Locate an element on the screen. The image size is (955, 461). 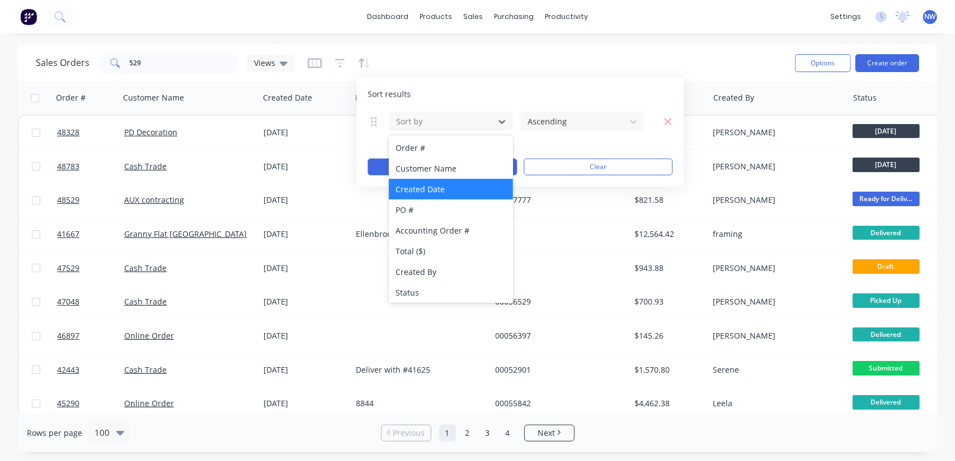
span: Previous is located at coordinates (408, 434).